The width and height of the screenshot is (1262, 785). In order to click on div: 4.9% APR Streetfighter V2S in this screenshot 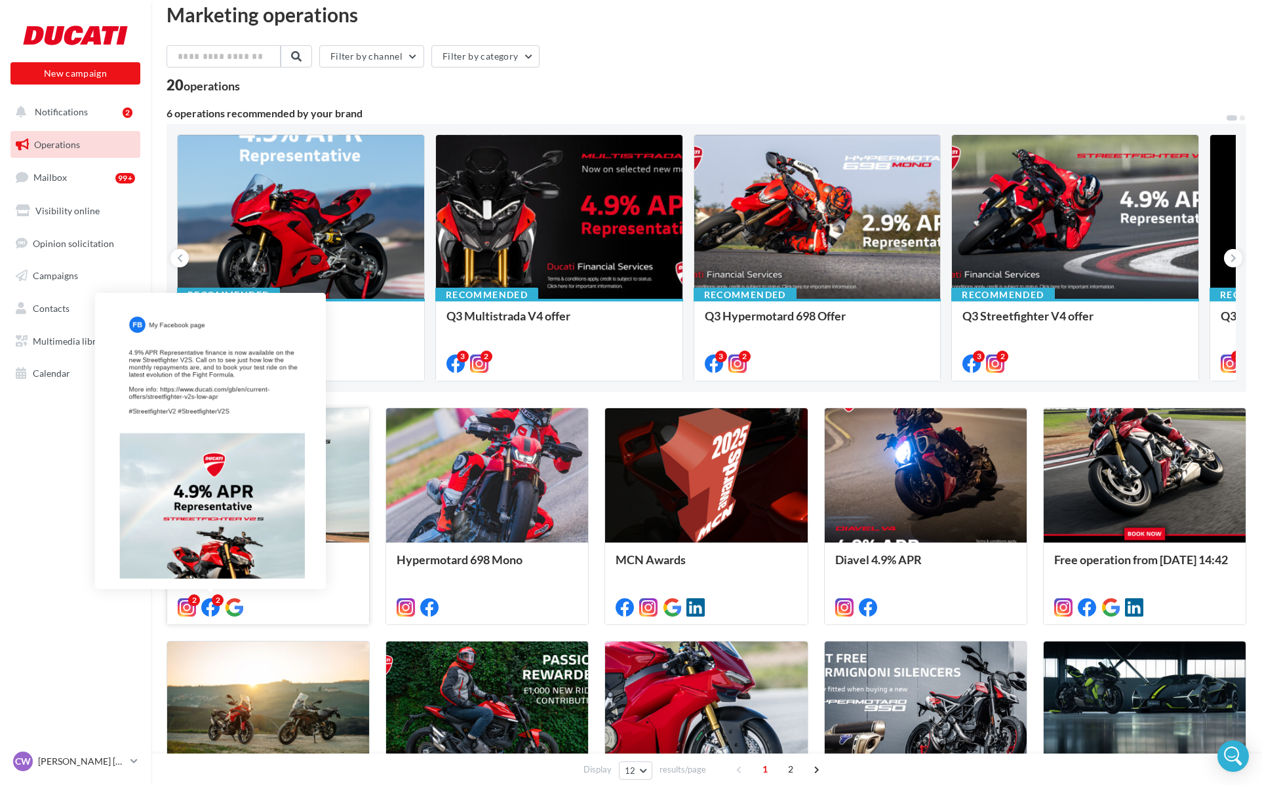, I will do `click(268, 566)`.